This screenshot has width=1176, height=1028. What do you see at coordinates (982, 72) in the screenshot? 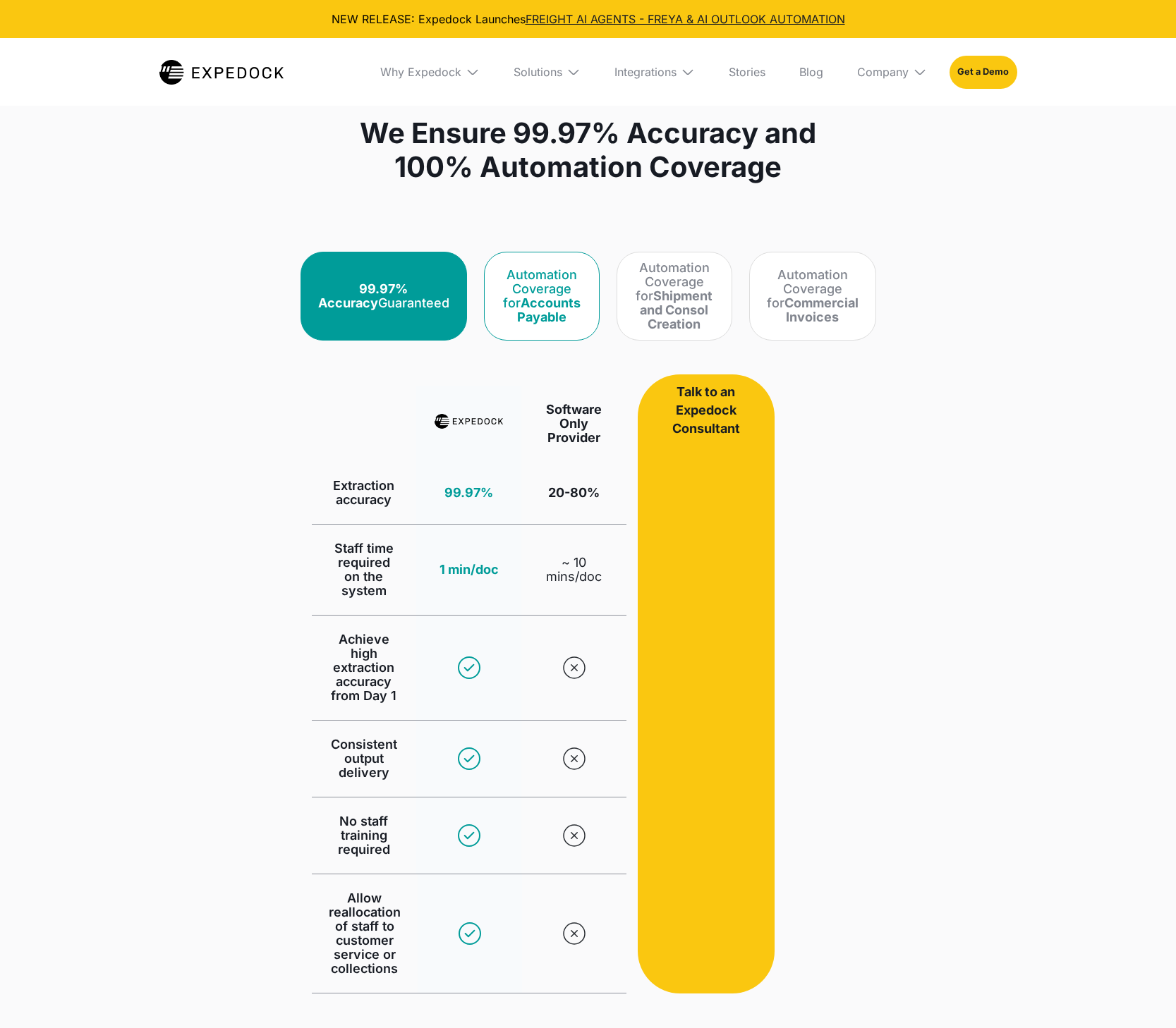
I see `a: Get a Demo` at bounding box center [982, 72].